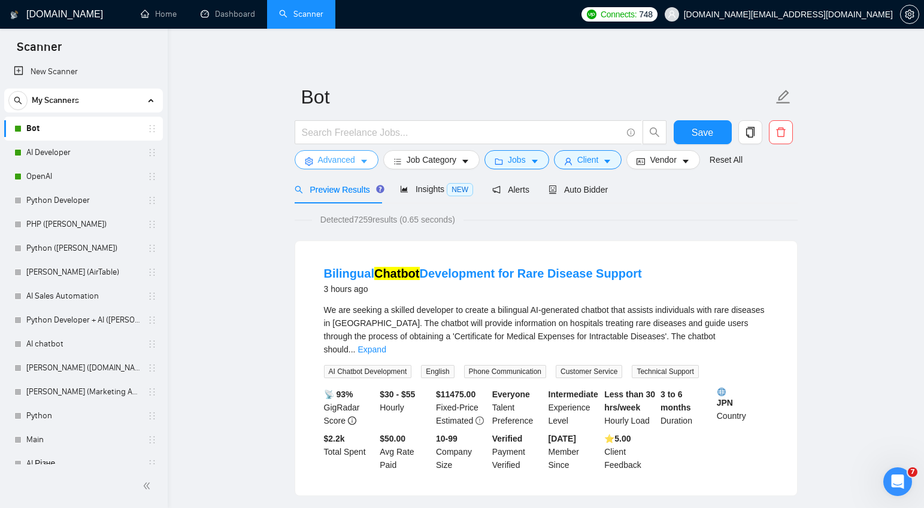  What do you see at coordinates (159, 14) in the screenshot?
I see `a: homeHome` at bounding box center [159, 14].